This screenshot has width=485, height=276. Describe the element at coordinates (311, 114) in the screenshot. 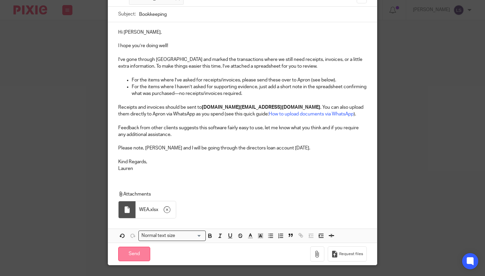

I see `a: How to upload documents via WhatsApp` at that location.